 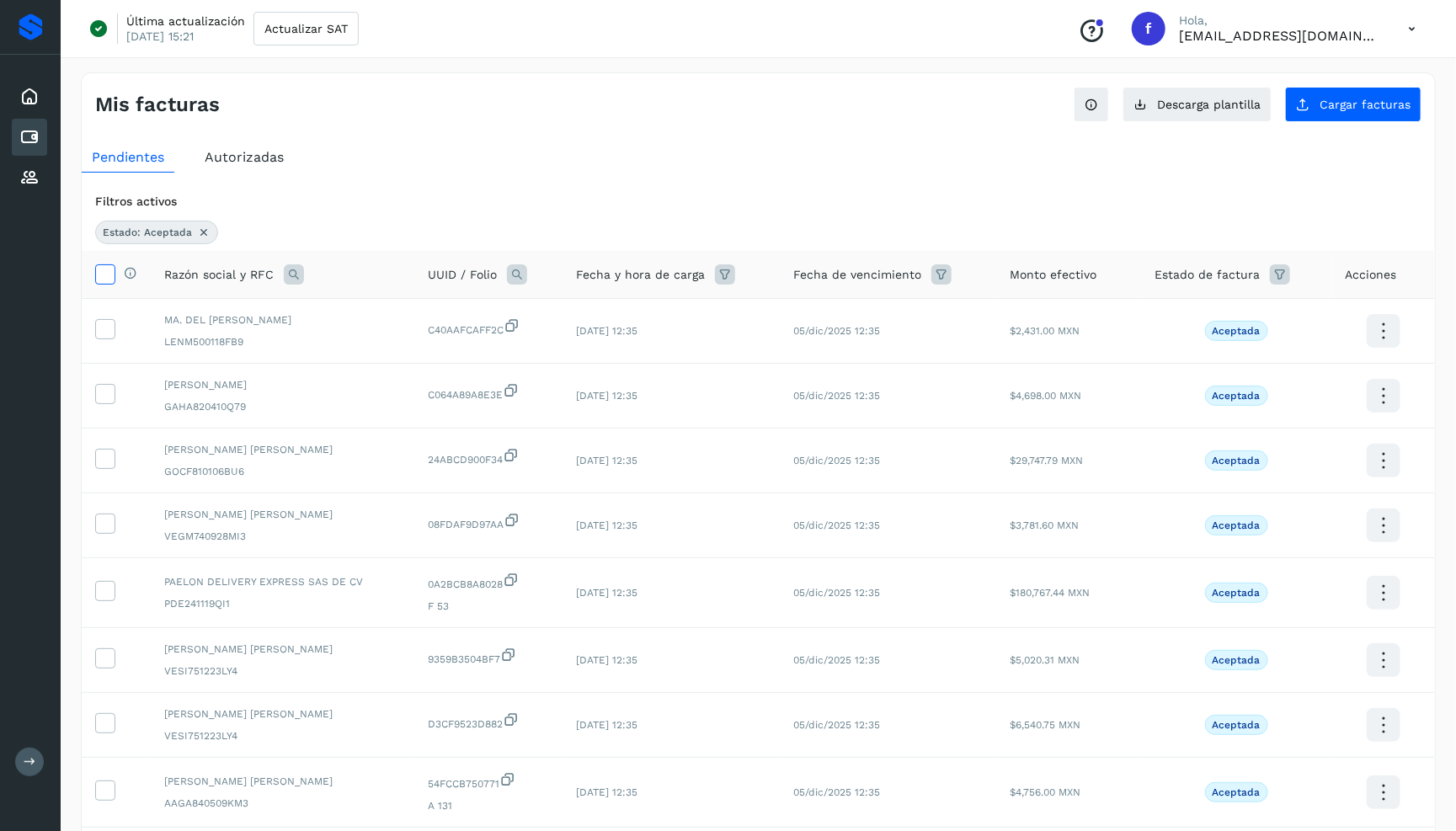 I want to click on span: PAELON DELIVERY EXPRESS SAS DE CV, so click(x=282, y=582).